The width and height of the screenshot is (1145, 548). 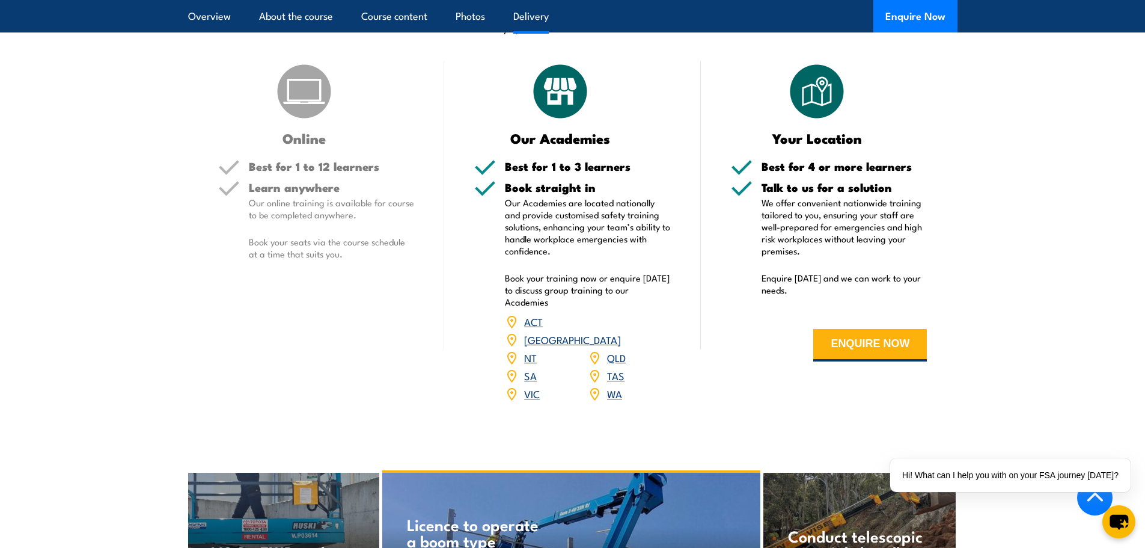 I want to click on button: ENQUIRE NOW, so click(x=870, y=345).